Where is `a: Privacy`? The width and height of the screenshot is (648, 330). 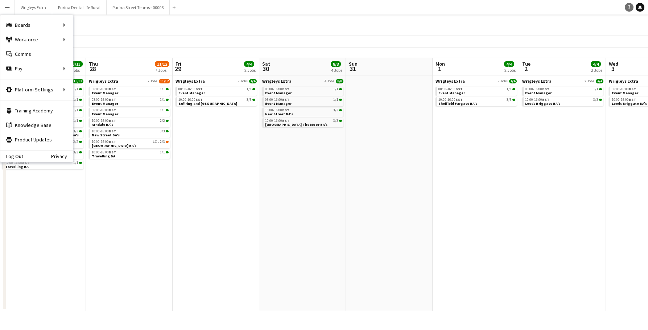
a: Privacy is located at coordinates (62, 156).